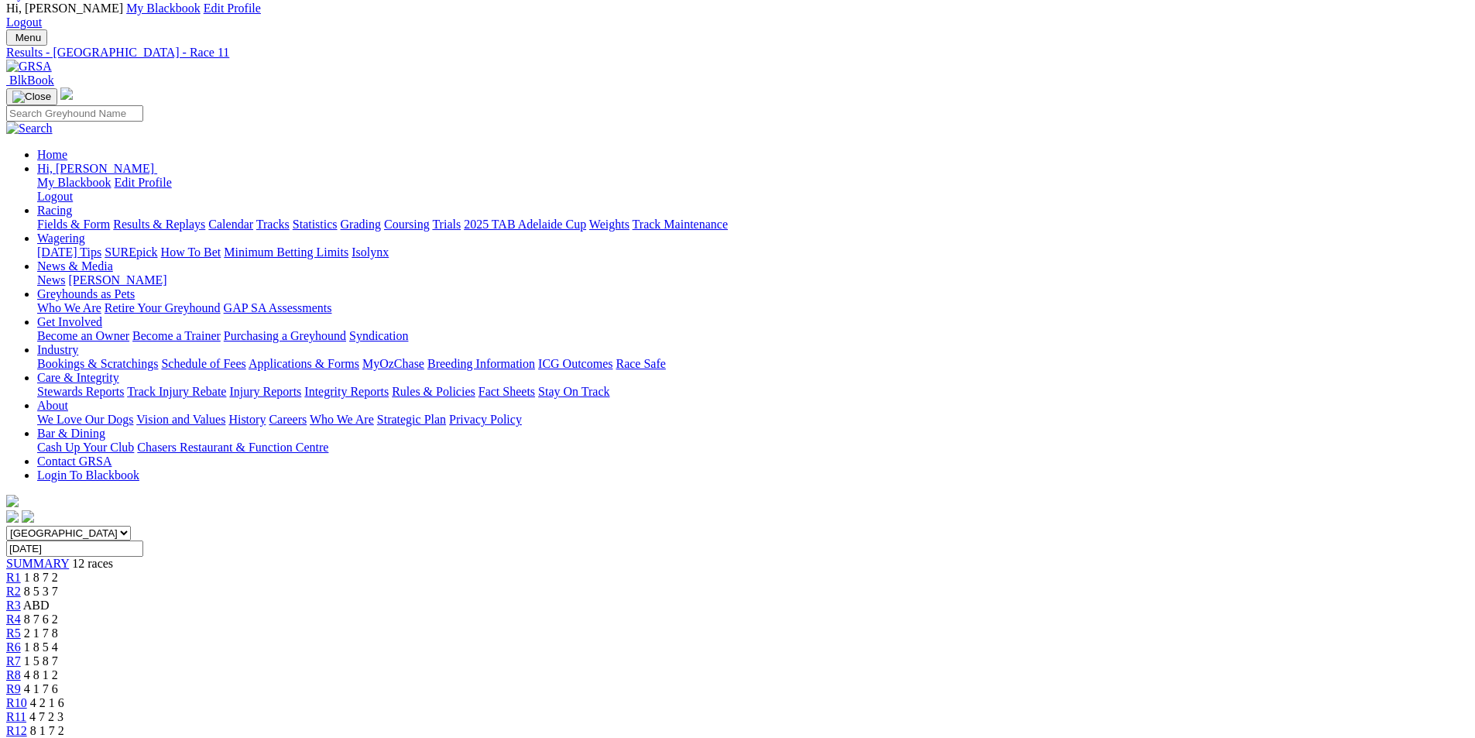 The width and height of the screenshot is (1475, 738). I want to click on a: Wagering, so click(61, 238).